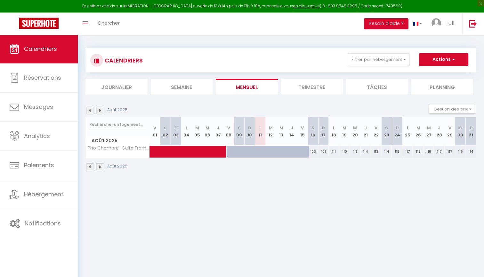 Image resolution: width=484 pixels, height=277 pixels. What do you see at coordinates (40, 49) in the screenshot?
I see `span: Calendriers` at bounding box center [40, 49].